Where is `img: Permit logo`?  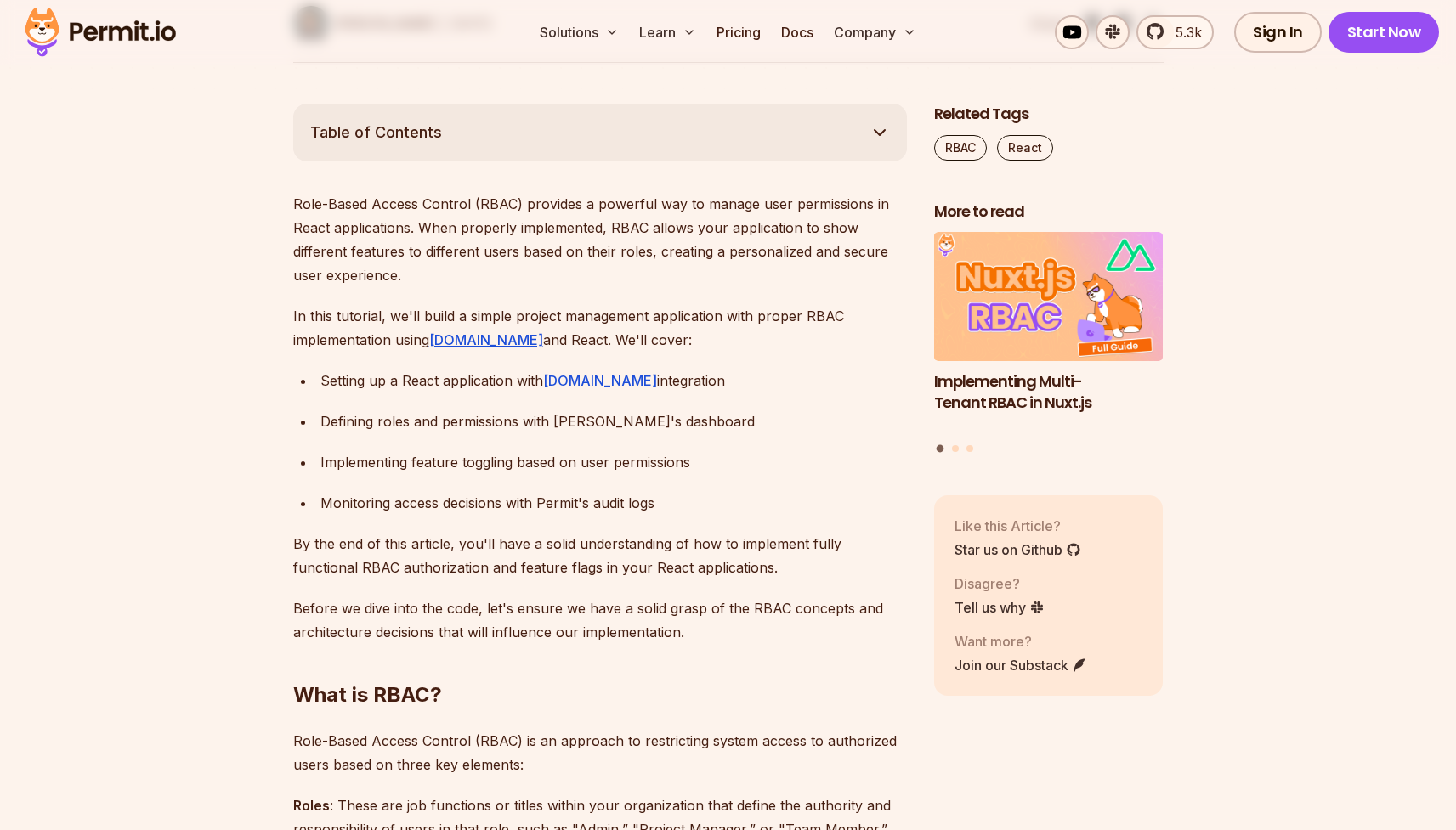
img: Permit logo is located at coordinates (100, 32).